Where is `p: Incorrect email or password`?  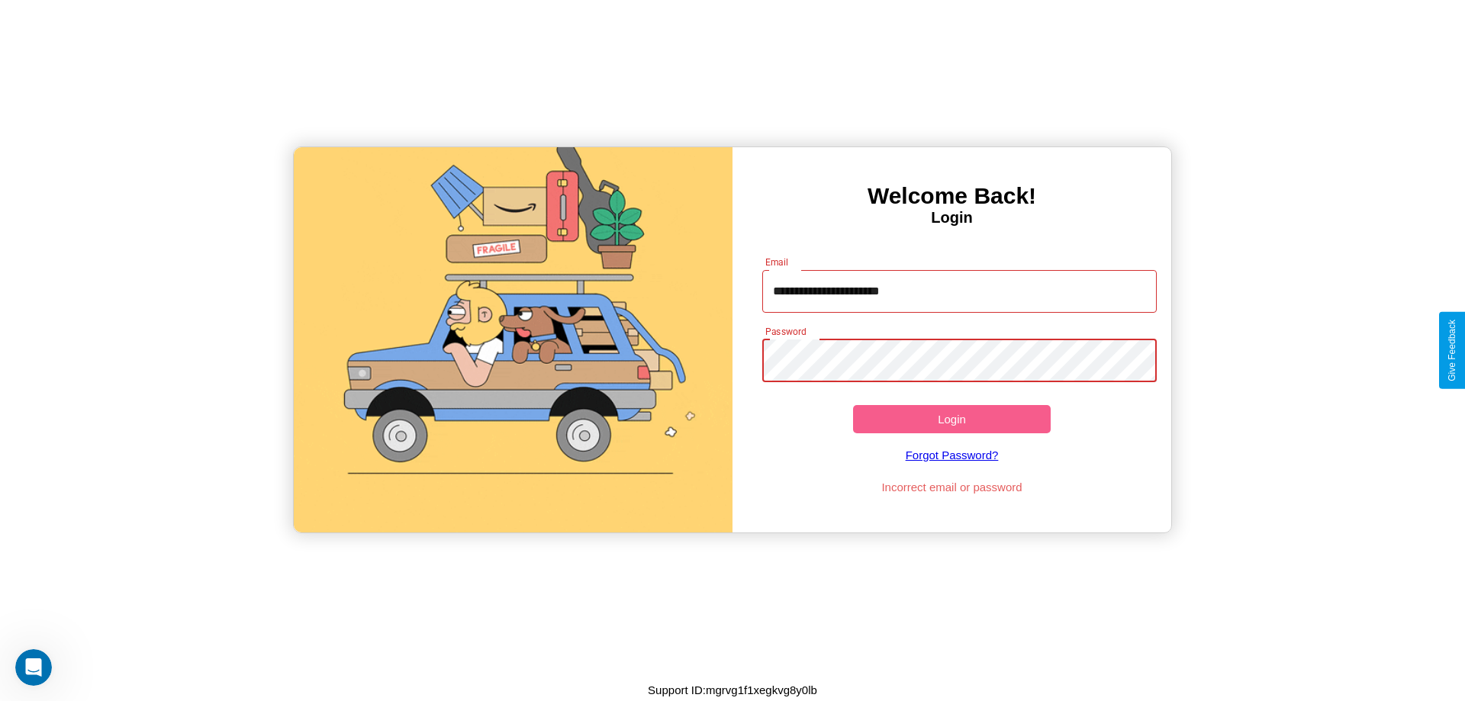 p: Incorrect email or password is located at coordinates (952, 487).